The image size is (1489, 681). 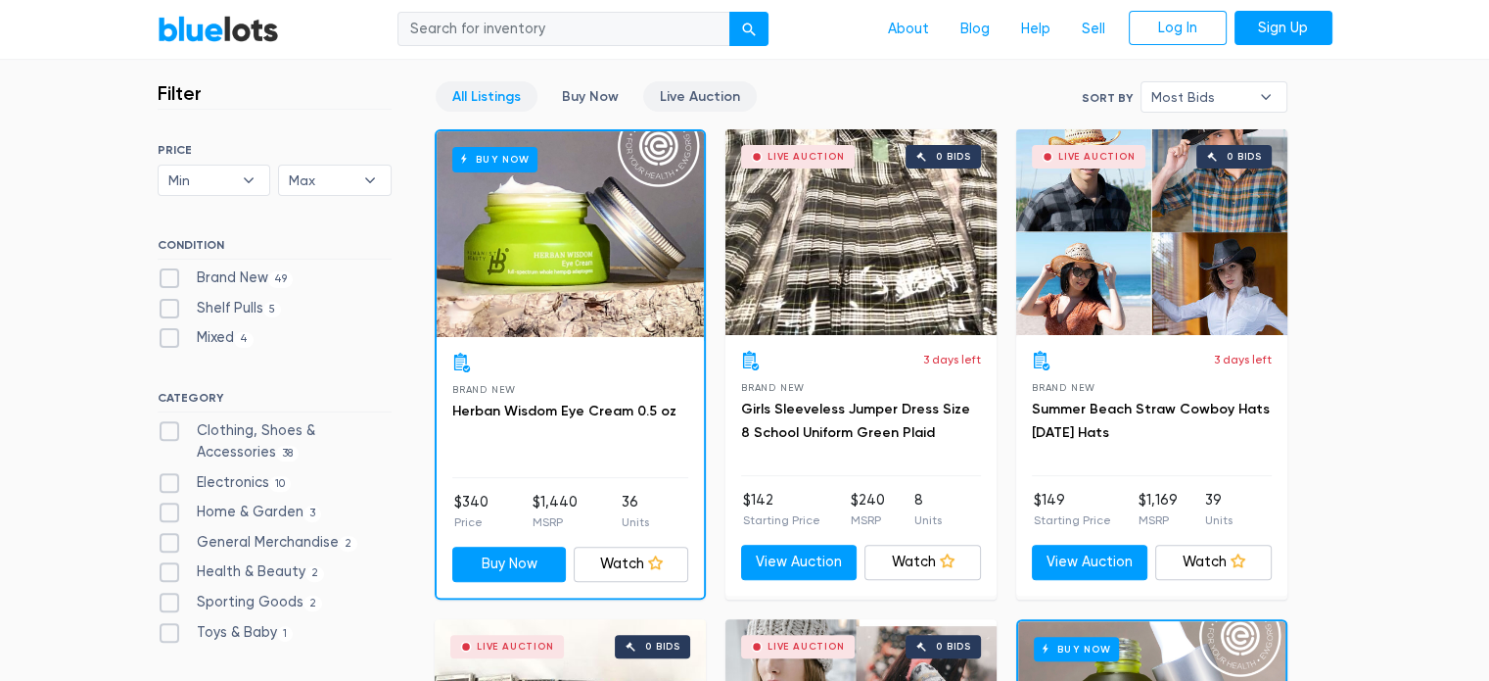 What do you see at coordinates (206, 338) in the screenshot?
I see `label: Mixed` at bounding box center [206, 338].